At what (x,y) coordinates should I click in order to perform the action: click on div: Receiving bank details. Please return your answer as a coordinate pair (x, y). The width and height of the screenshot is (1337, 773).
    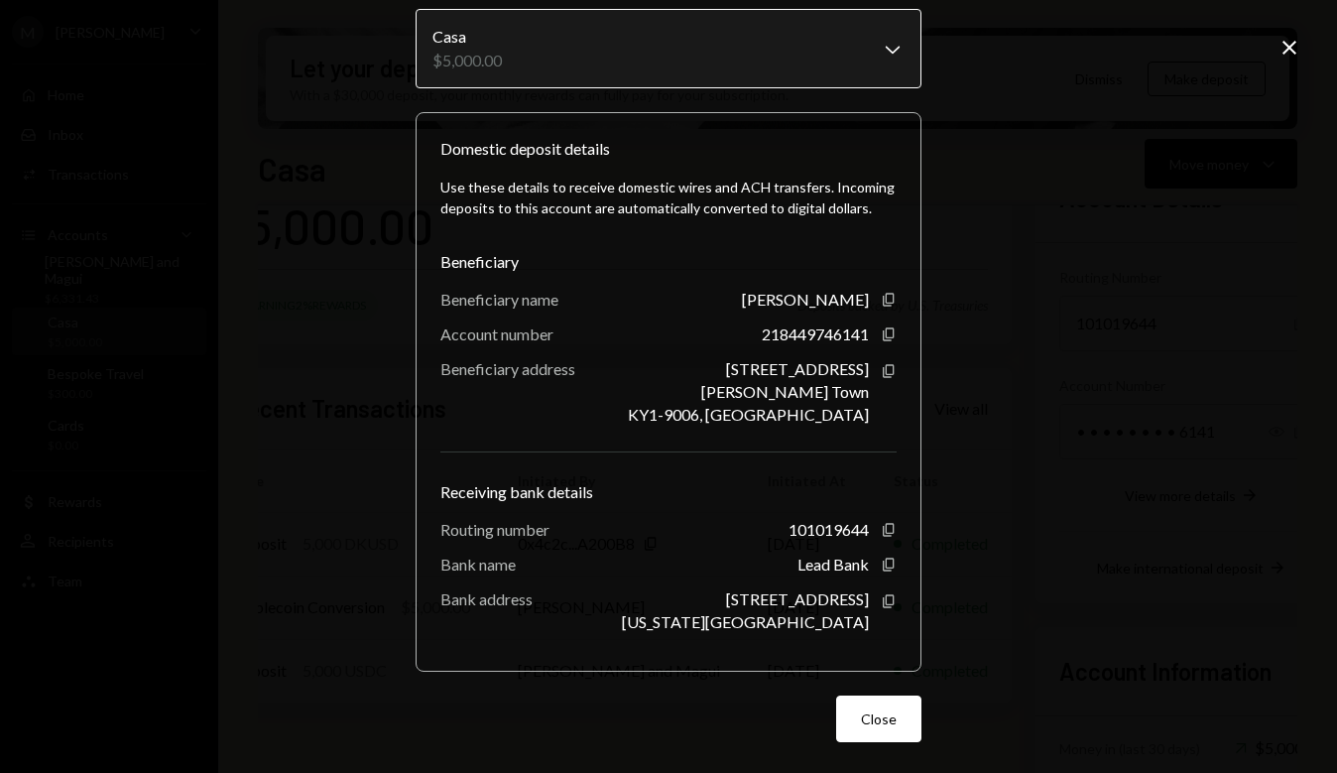
    Looking at the image, I should click on (669, 492).